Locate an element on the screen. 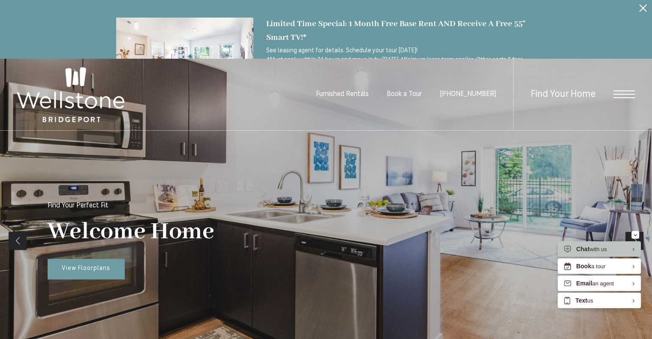 The height and width of the screenshot is (339, 652). a: Call Us at (253) 642-8681 is located at coordinates (468, 94).